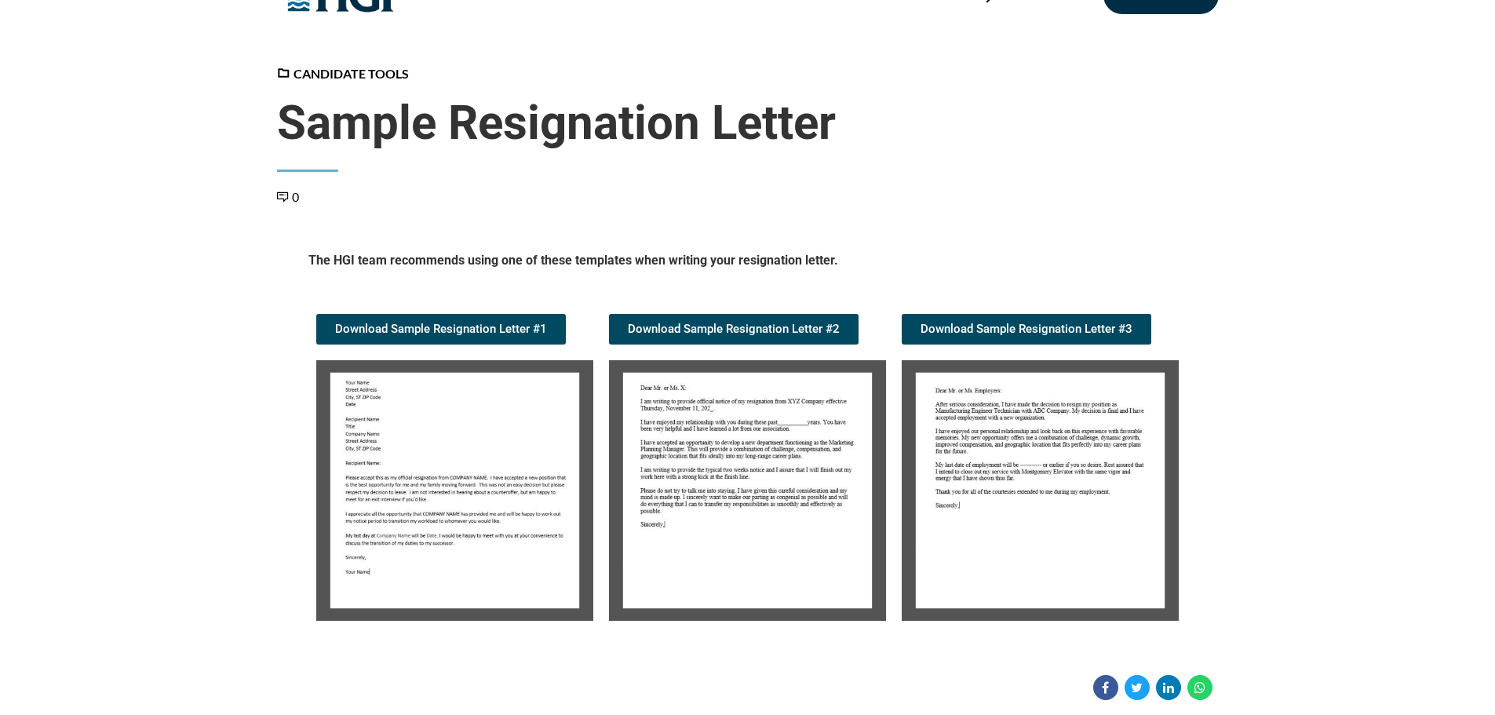  Describe the element at coordinates (748, 263) in the screenshot. I see `h5: The HGI team recommends using one of these templates when writing your resignation letter.` at that location.